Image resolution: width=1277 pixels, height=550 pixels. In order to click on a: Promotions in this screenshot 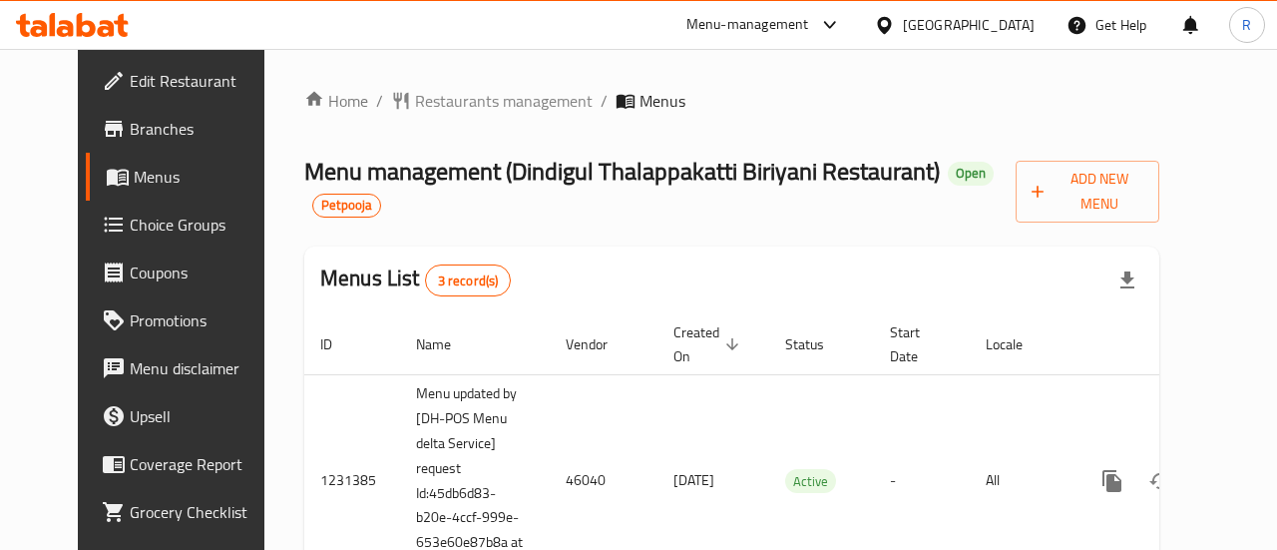, I will do `click(189, 320)`.